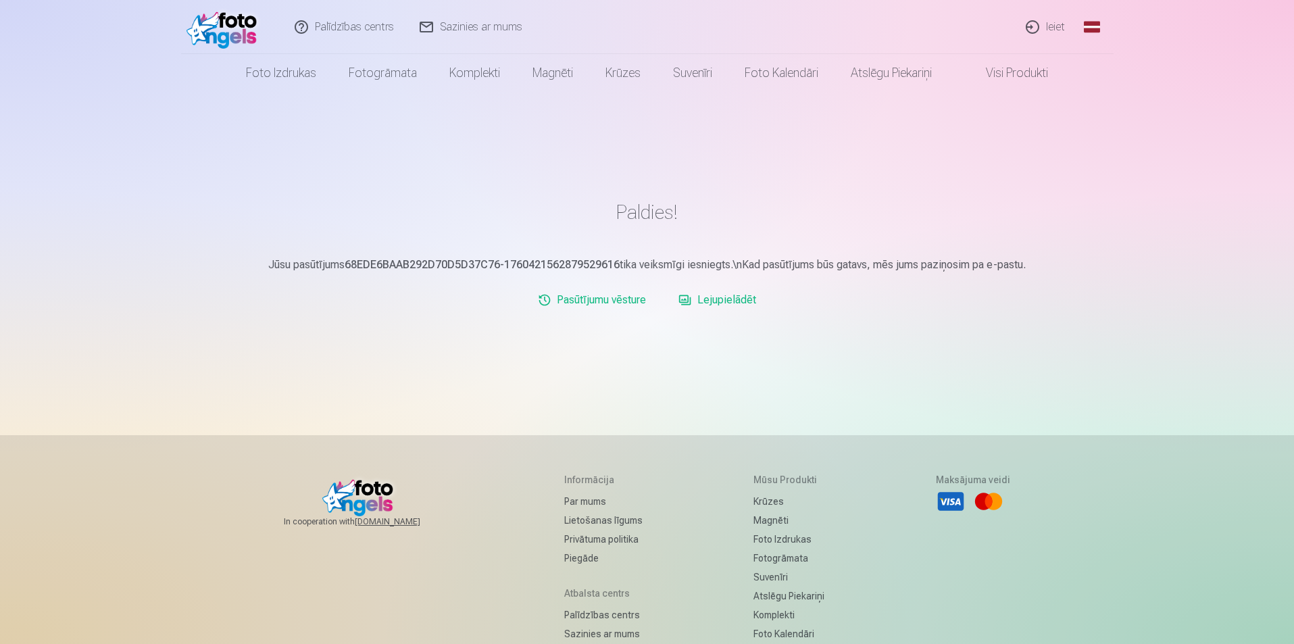 This screenshot has height=644, width=1294. What do you see at coordinates (603, 480) in the screenshot?
I see `h5: Informācija` at bounding box center [603, 480].